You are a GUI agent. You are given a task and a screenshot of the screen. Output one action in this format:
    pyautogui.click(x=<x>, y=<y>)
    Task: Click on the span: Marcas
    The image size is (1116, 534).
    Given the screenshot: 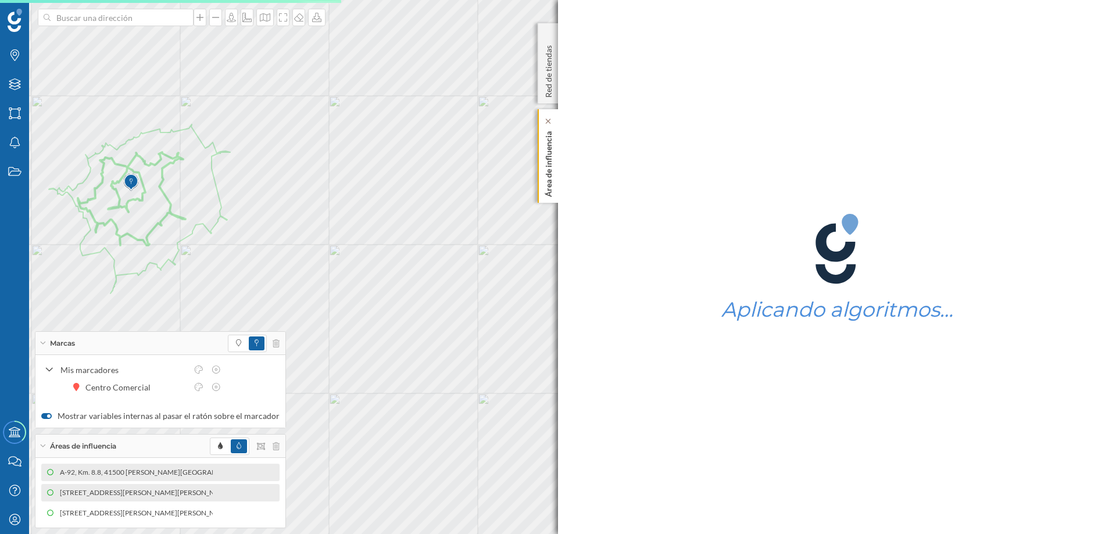 What is the action you would take?
    pyautogui.click(x=62, y=344)
    